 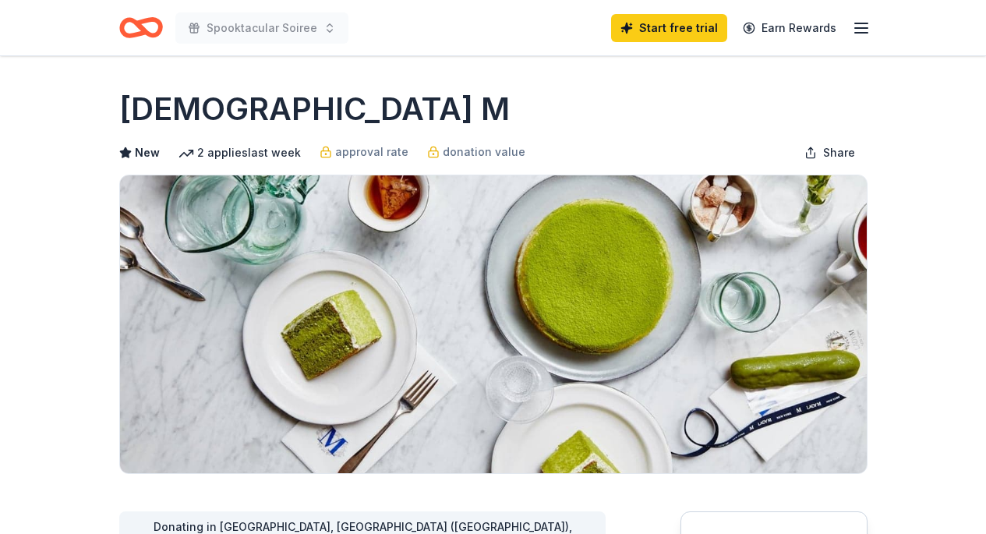 I want to click on img: Image for Lady M, so click(x=493, y=324).